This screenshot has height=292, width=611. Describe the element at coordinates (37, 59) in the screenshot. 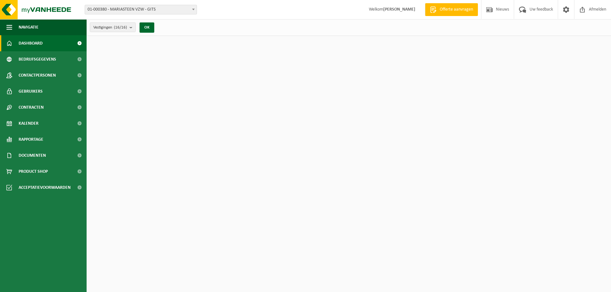

I see `span: Bedrijfsgegevens` at that location.